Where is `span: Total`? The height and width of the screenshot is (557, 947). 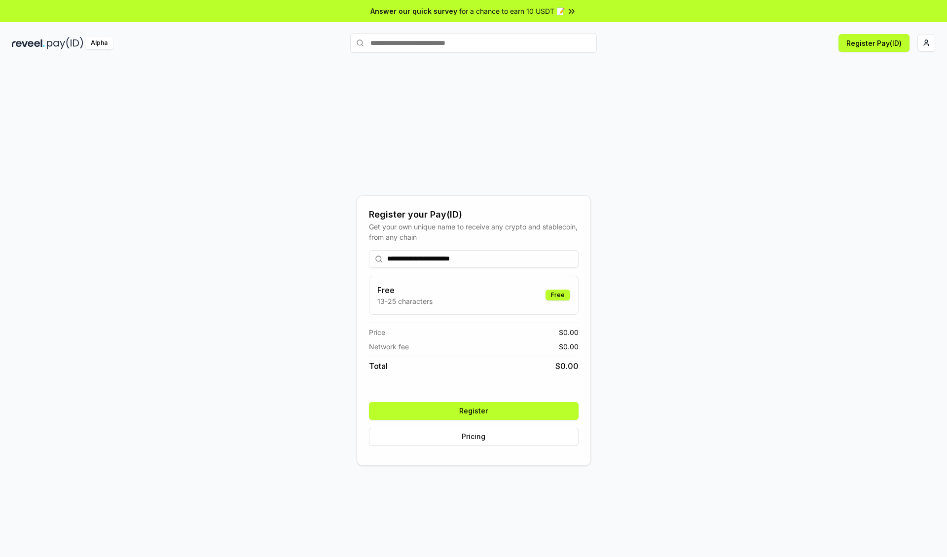 span: Total is located at coordinates (378, 366).